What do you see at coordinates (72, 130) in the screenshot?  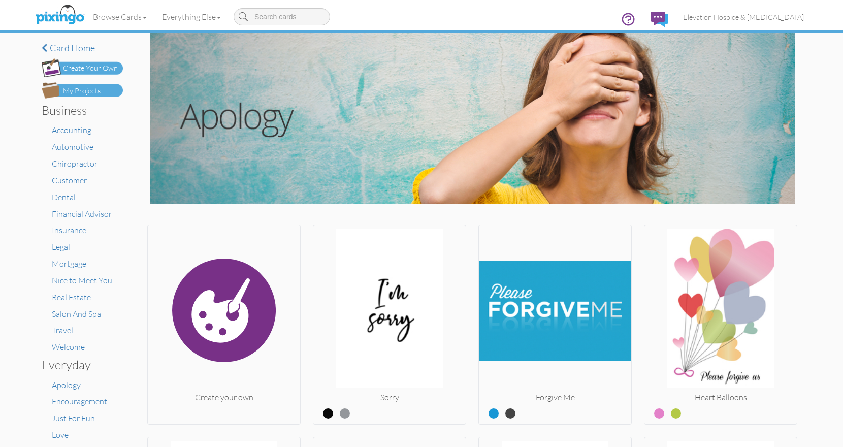 I see `span: Accounting` at bounding box center [72, 130].